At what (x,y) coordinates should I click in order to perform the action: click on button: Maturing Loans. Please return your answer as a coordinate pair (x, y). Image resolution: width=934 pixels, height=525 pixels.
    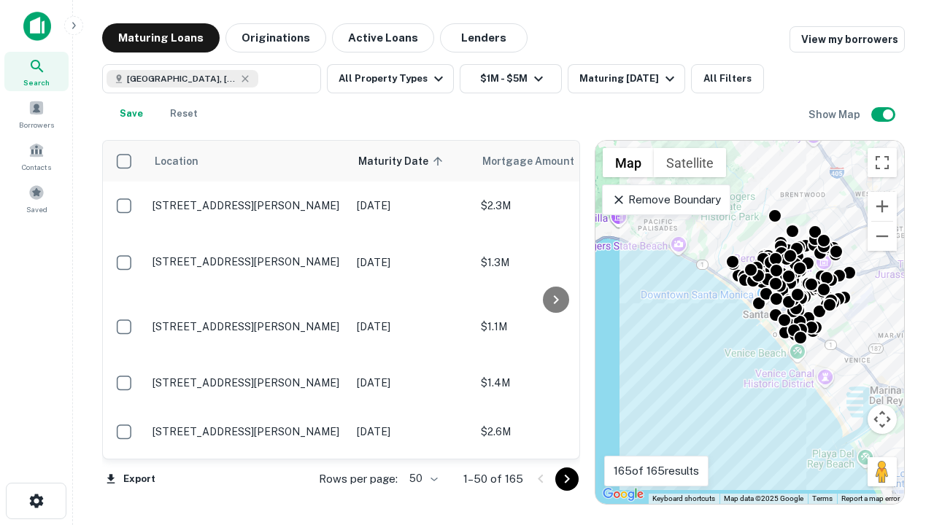
    Looking at the image, I should click on (161, 38).